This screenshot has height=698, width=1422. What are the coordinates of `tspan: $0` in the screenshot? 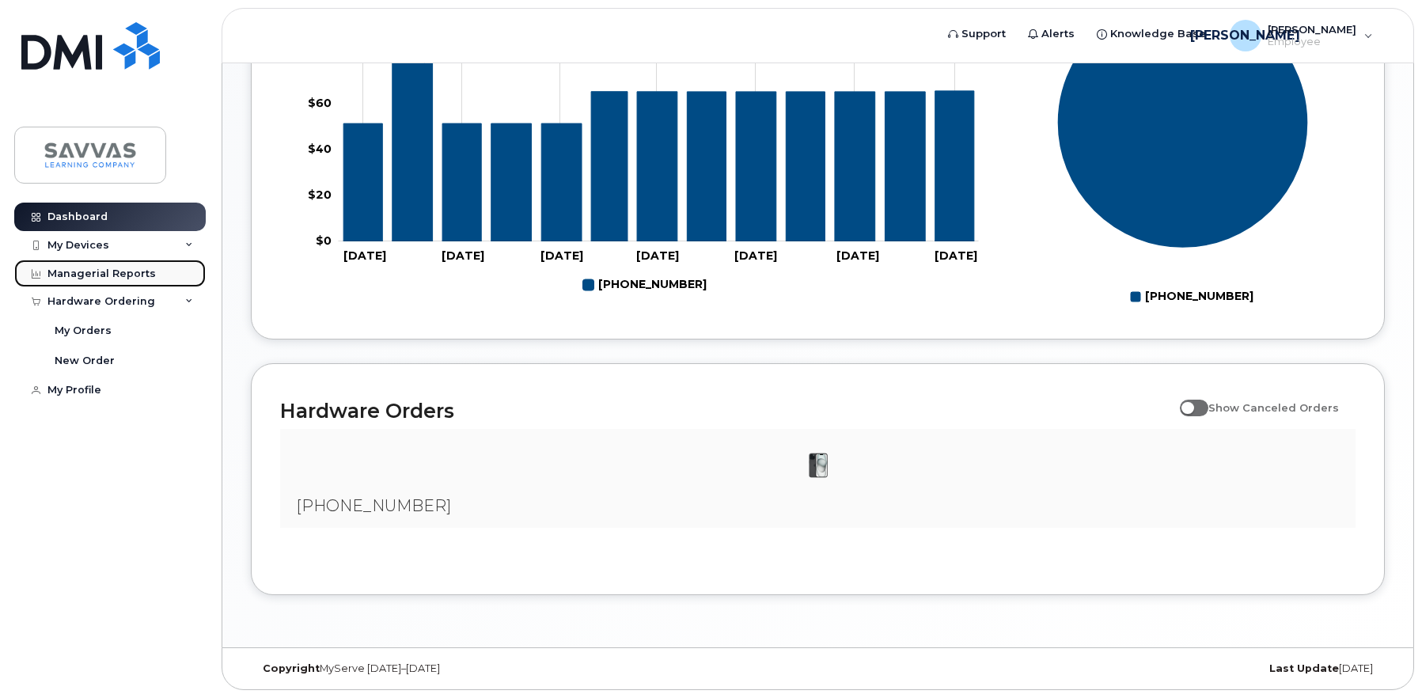 It's located at (324, 241).